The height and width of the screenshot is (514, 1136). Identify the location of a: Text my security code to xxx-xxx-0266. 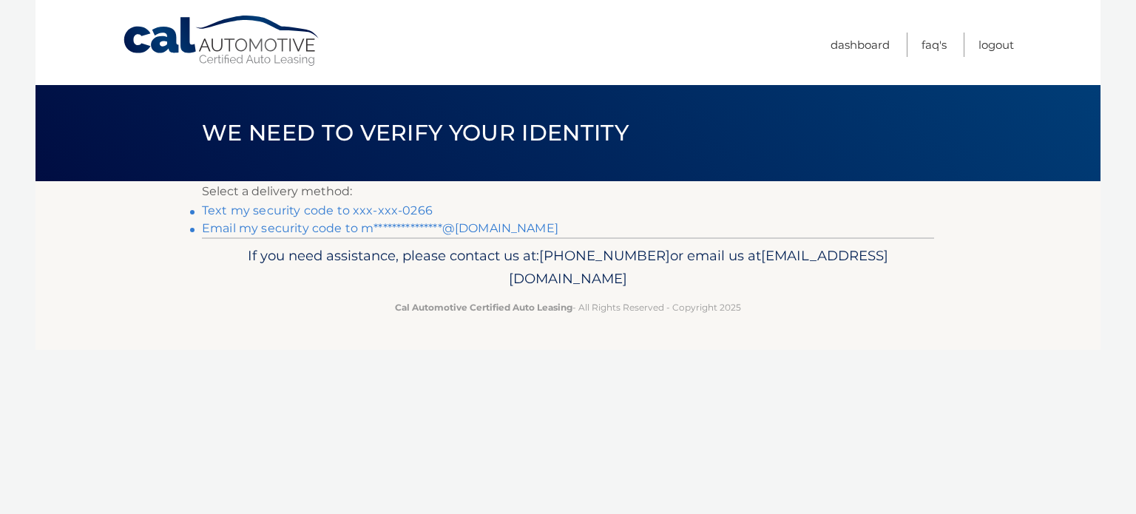
(317, 210).